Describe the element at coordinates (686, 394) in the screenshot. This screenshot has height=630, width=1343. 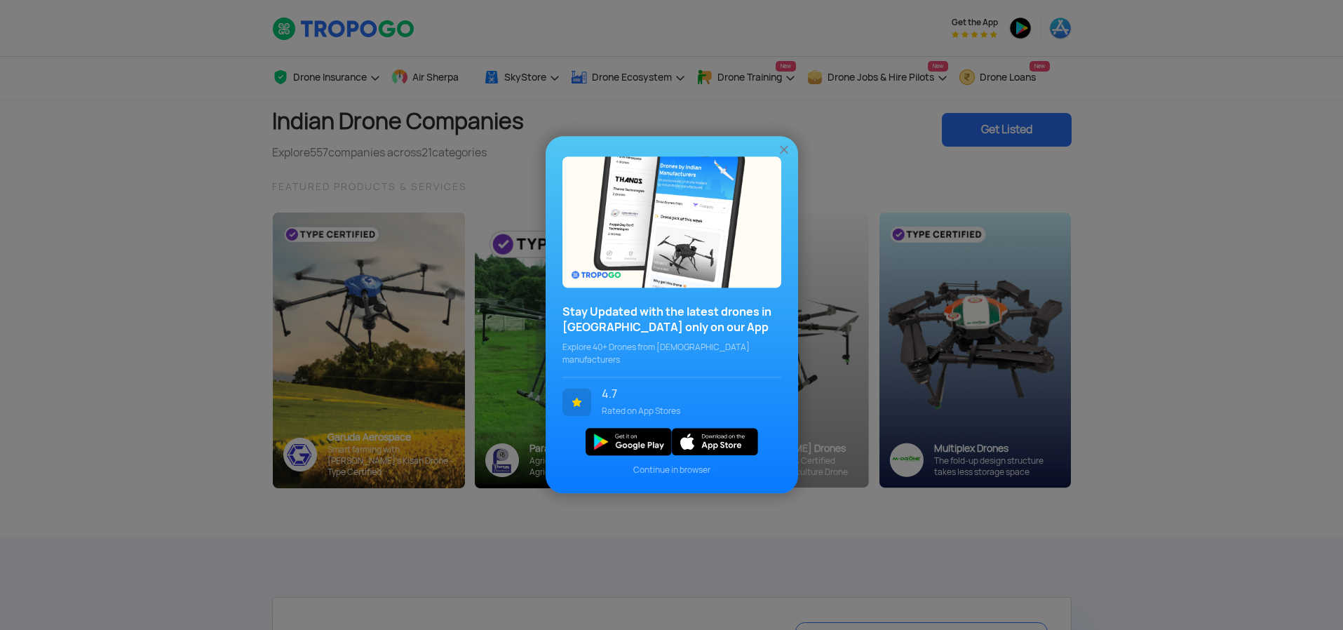
I see `span: 4.7` at that location.